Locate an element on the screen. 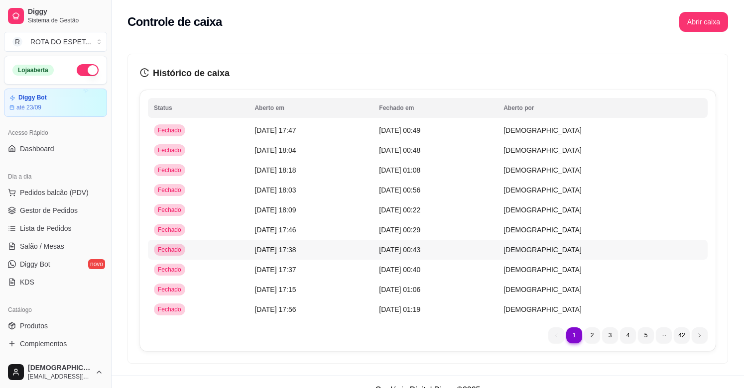 This screenshot has height=388, width=744. button: Pedidos balcão (PDV) is located at coordinates (55, 193).